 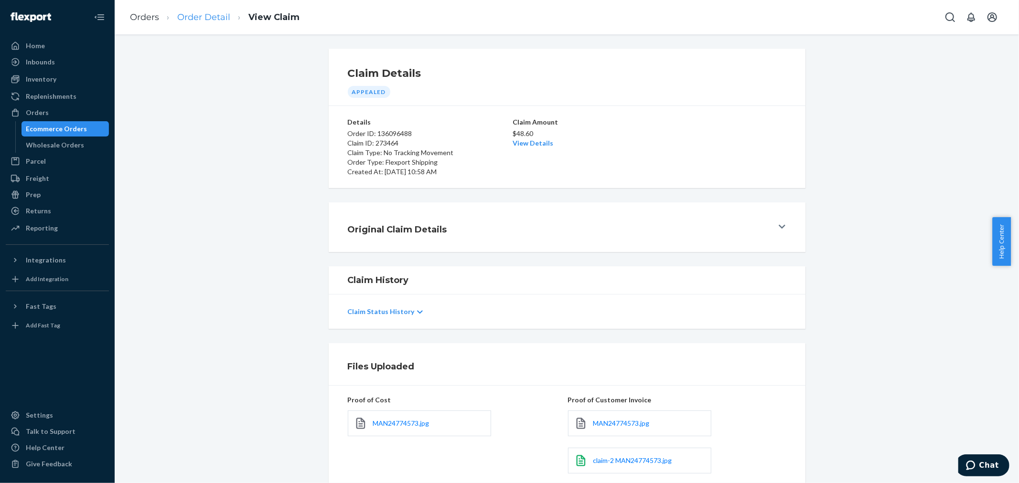 What do you see at coordinates (632, 460) in the screenshot?
I see `span: claim-2 MAN24774573.jpg` at bounding box center [632, 460].